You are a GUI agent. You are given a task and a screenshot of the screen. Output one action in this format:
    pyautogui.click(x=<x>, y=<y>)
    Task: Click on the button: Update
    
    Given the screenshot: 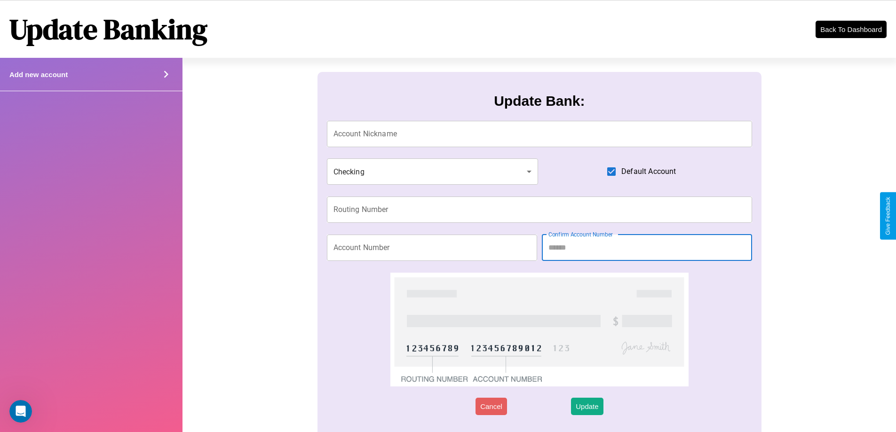 What is the action you would take?
    pyautogui.click(x=587, y=406)
    